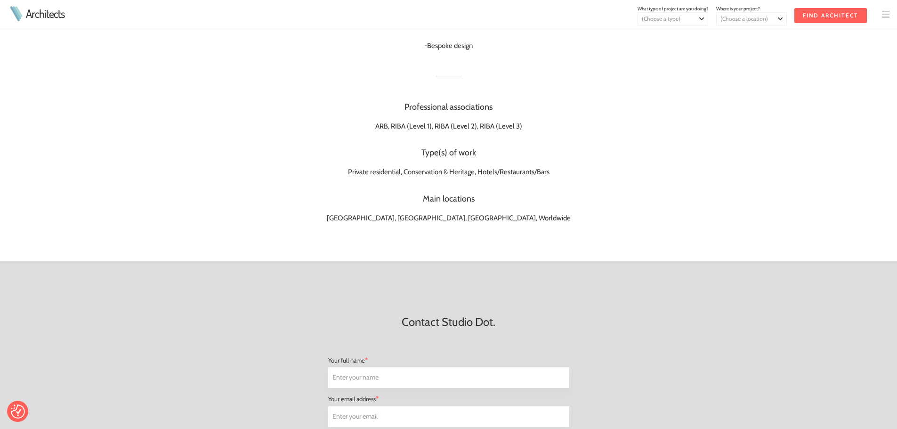 This screenshot has height=429, width=897. I want to click on button: Consent Preferences, so click(18, 412).